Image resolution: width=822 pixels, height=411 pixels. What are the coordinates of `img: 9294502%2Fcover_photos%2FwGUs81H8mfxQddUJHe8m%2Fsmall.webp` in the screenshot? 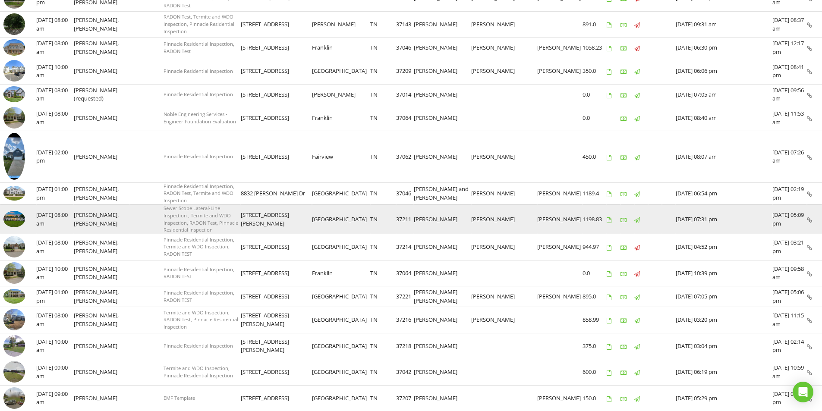 It's located at (14, 219).